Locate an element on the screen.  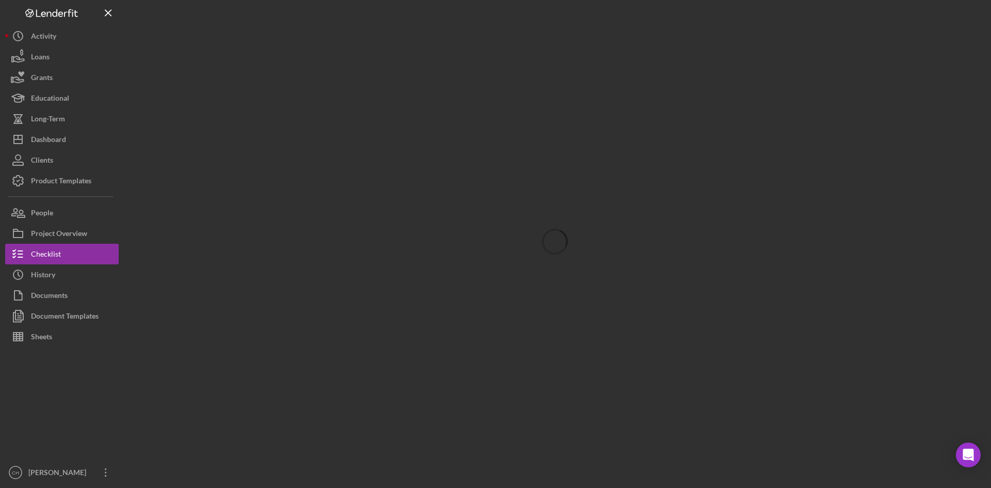
button: Grants is located at coordinates (62, 77).